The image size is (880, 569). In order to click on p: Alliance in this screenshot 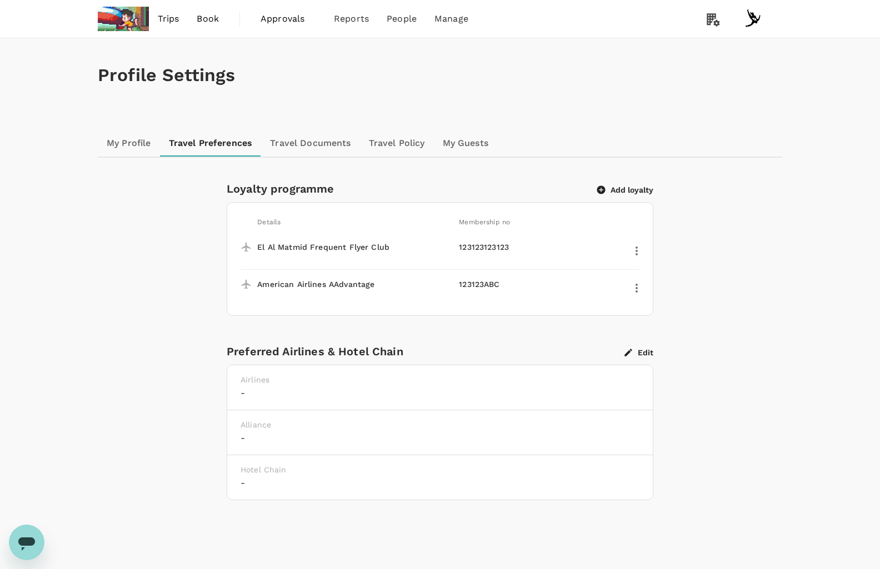, I will do `click(440, 425)`.